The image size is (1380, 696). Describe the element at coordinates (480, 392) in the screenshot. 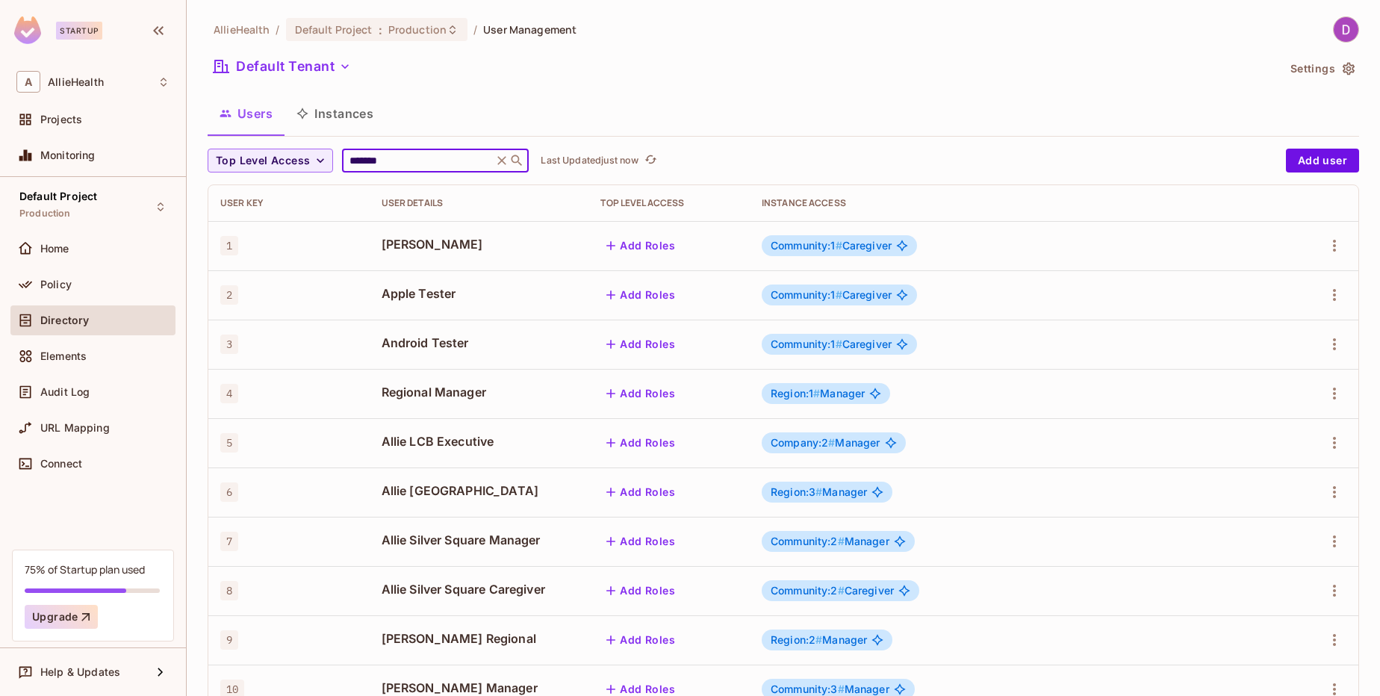

I see `span: Regional Manager` at that location.